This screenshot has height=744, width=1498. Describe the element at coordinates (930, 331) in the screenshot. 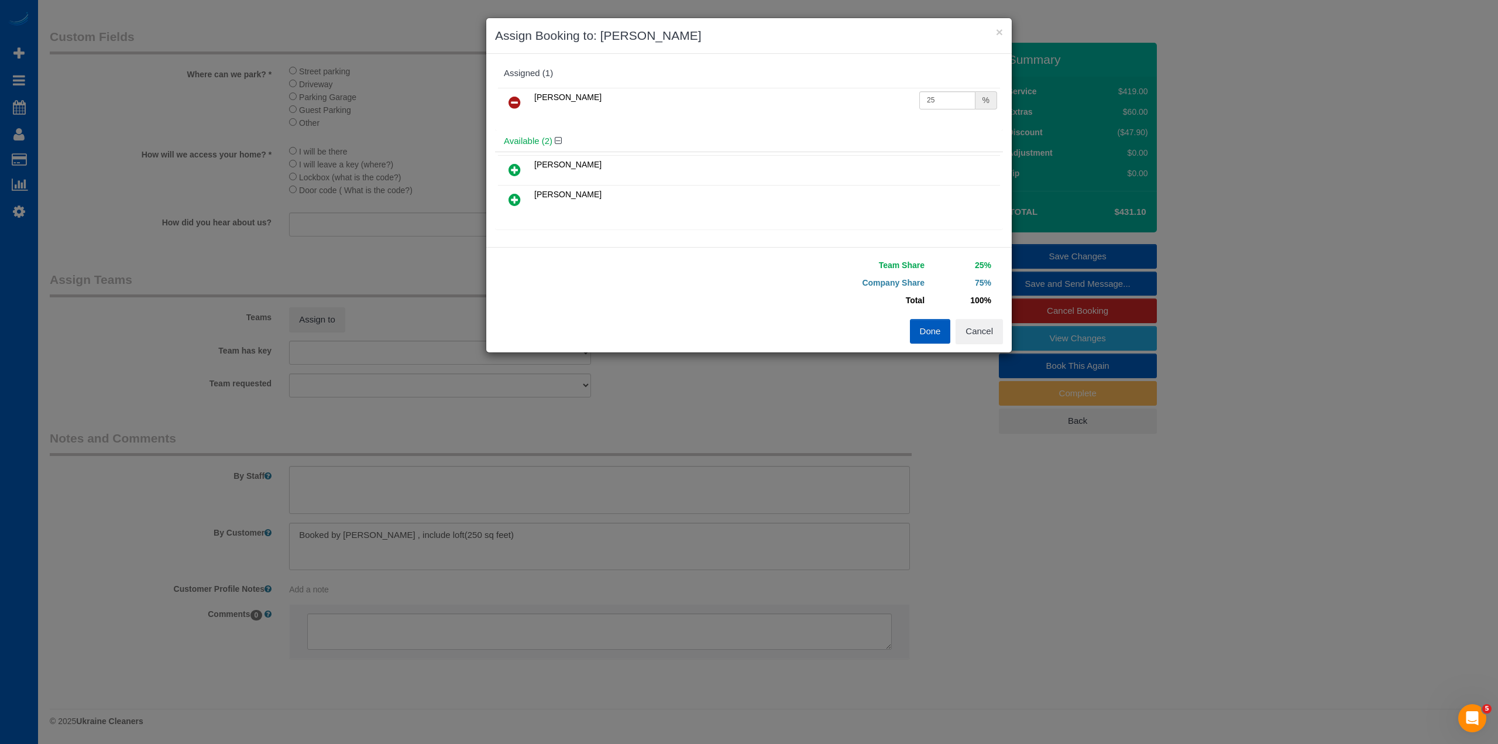

I see `button: Done` at that location.